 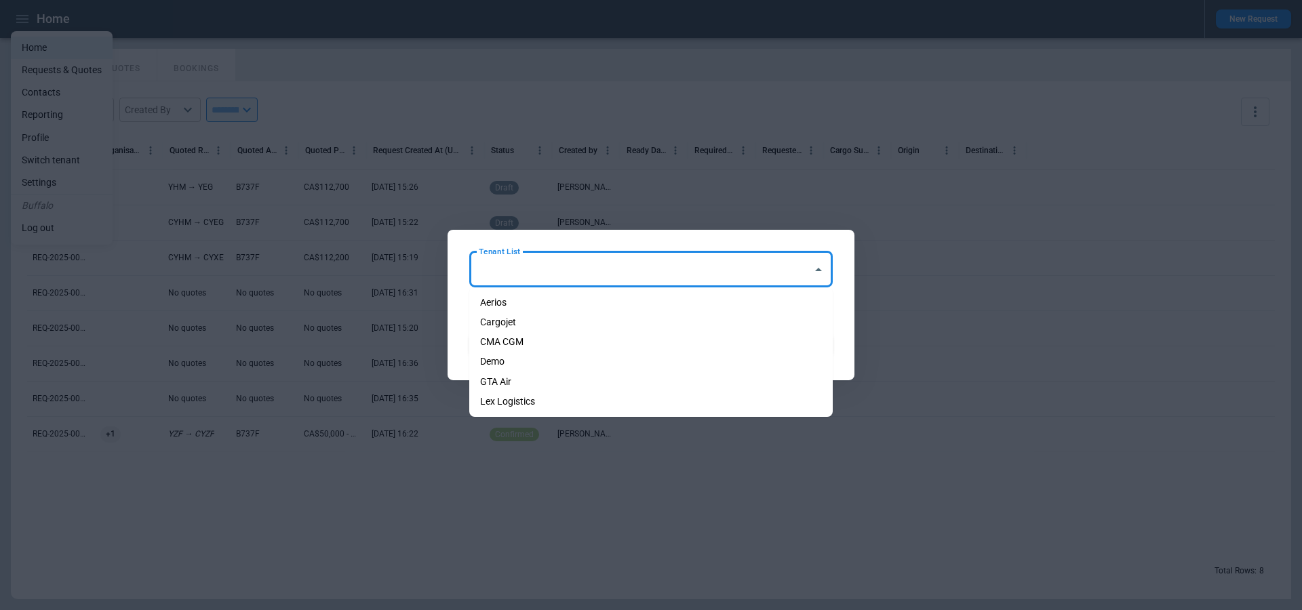 I want to click on button: Close, so click(x=818, y=270).